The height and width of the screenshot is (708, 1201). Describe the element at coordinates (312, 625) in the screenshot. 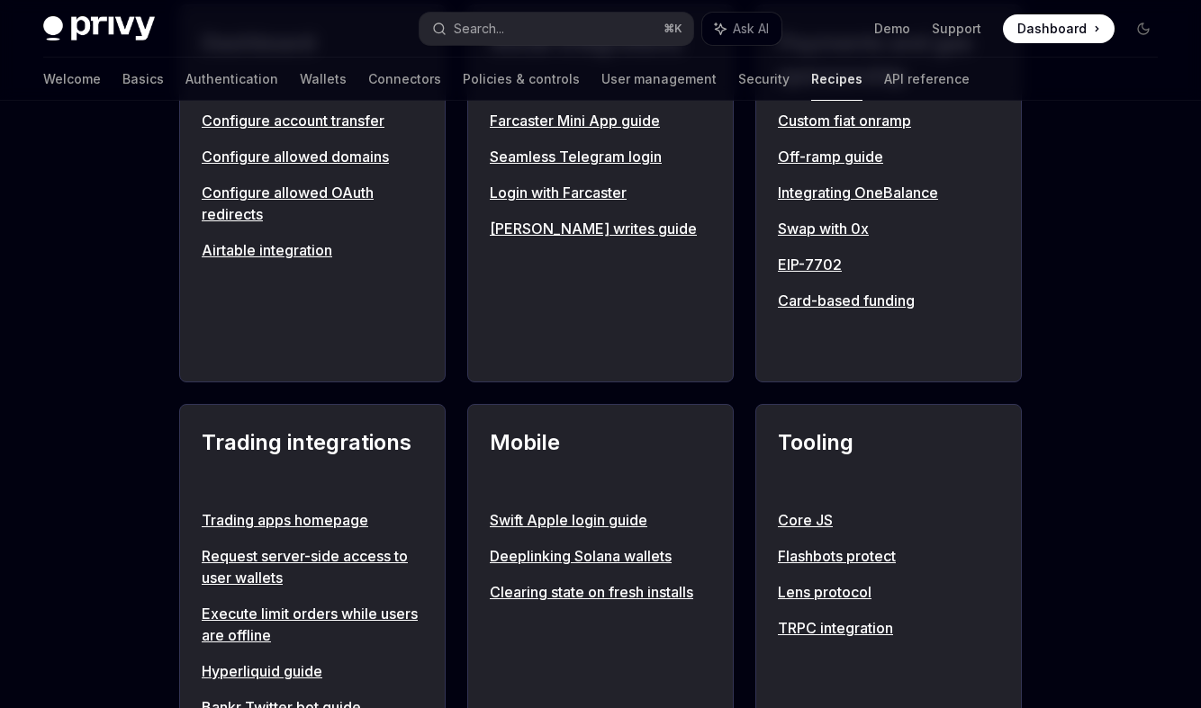

I see `a: Execute limit orders while users are offline` at that location.